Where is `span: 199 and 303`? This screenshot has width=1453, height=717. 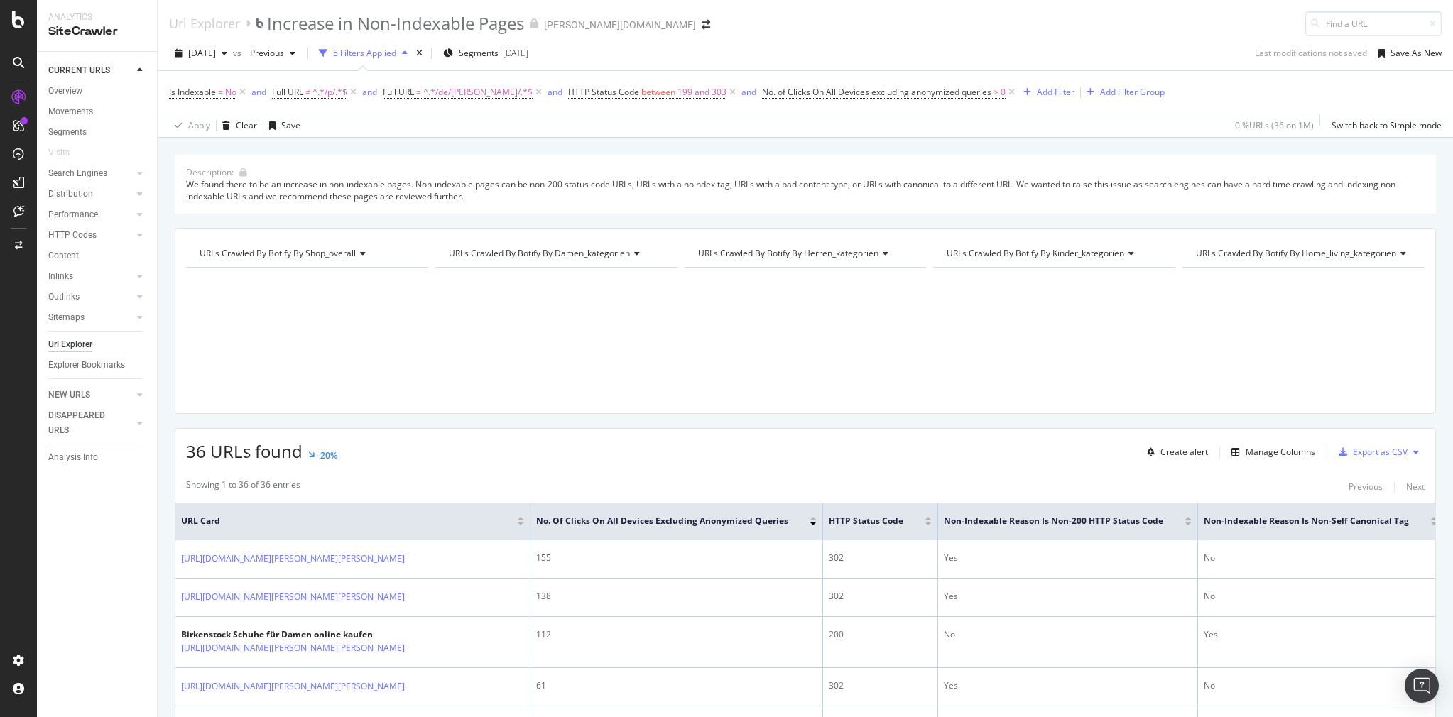
span: 199 and 303 is located at coordinates (702, 92).